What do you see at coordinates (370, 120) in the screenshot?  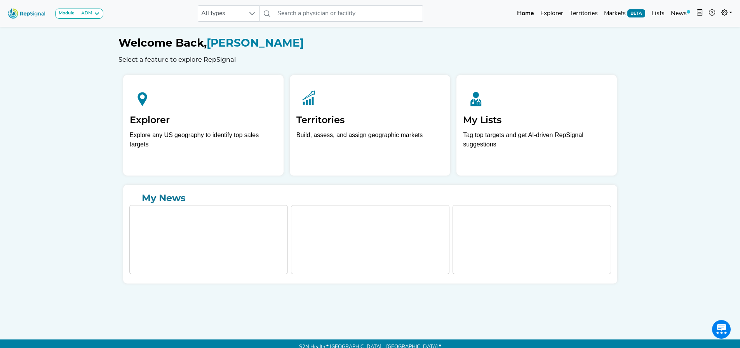 I see `h2: Territories` at bounding box center [370, 120].